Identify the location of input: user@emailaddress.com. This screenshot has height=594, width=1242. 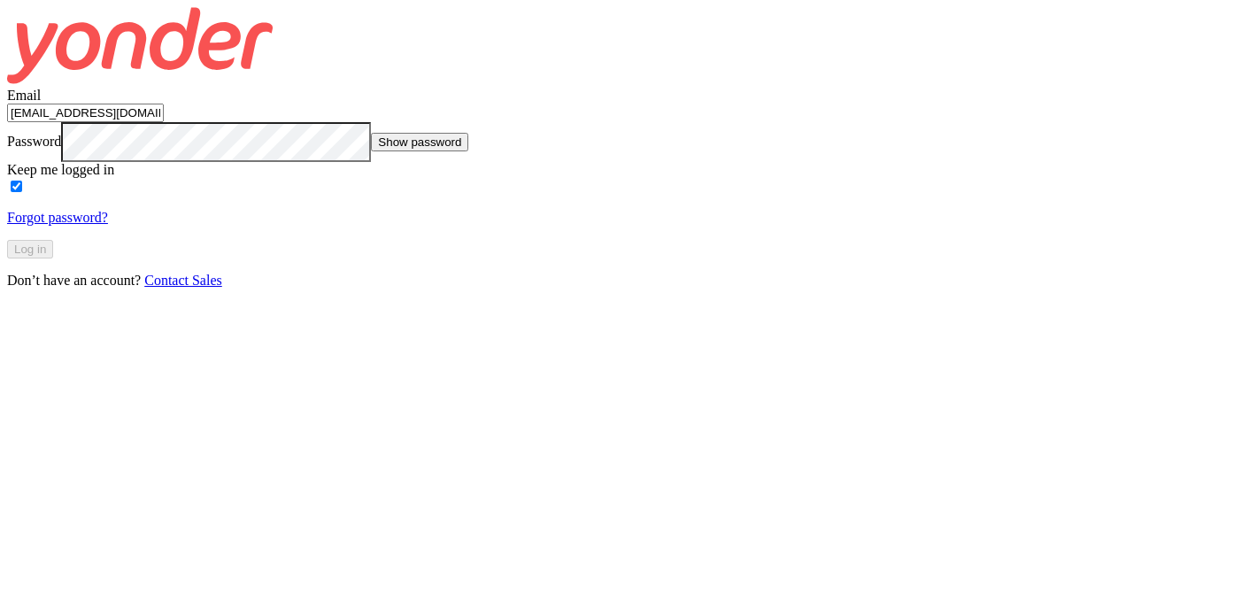
(85, 112).